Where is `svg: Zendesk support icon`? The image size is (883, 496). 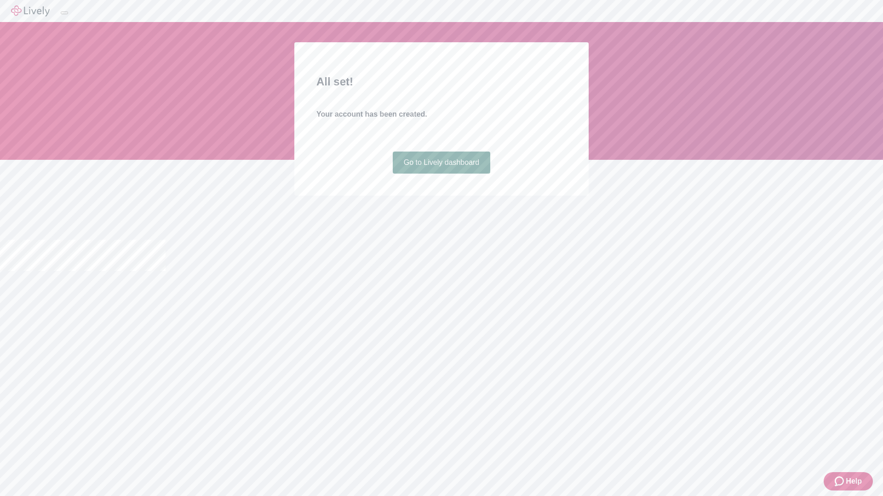
svg: Zendesk support icon is located at coordinates (840, 482).